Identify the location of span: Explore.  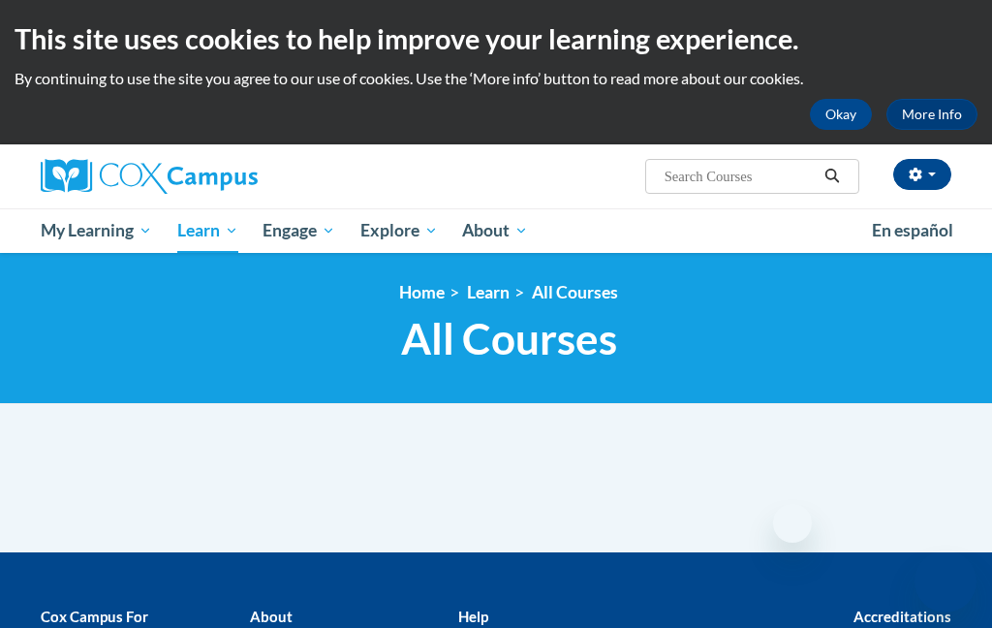
(399, 231).